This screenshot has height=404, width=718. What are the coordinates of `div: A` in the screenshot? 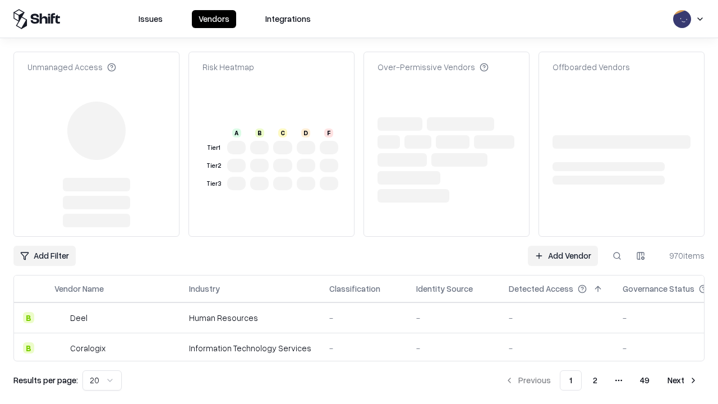 It's located at (237, 133).